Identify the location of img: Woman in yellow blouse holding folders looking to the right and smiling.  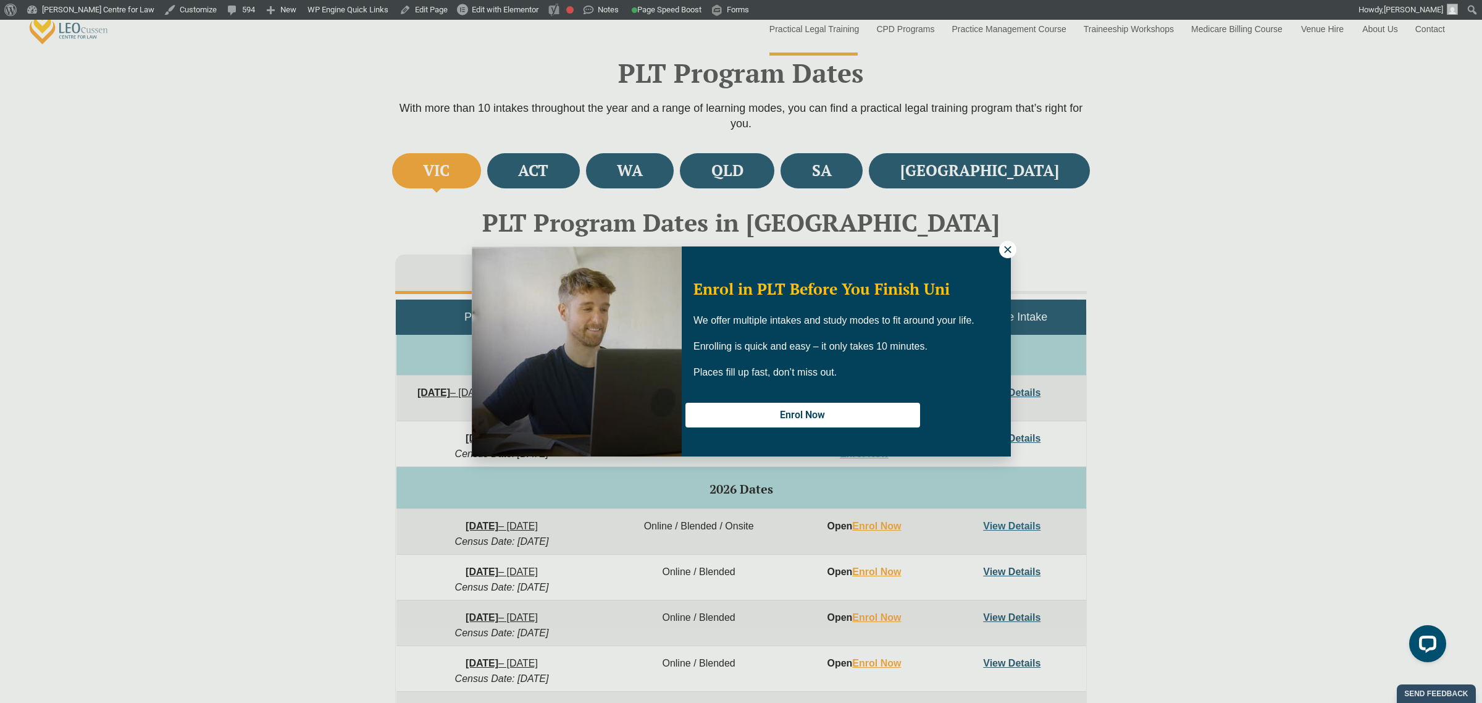
(577, 351).